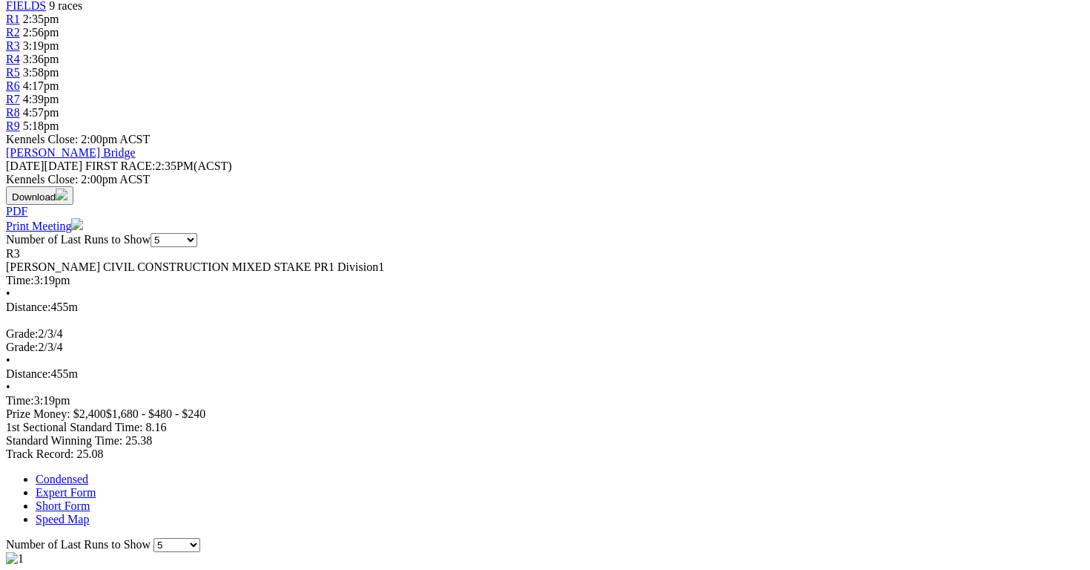  What do you see at coordinates (65, 492) in the screenshot?
I see `a: Expert Form` at bounding box center [65, 492].